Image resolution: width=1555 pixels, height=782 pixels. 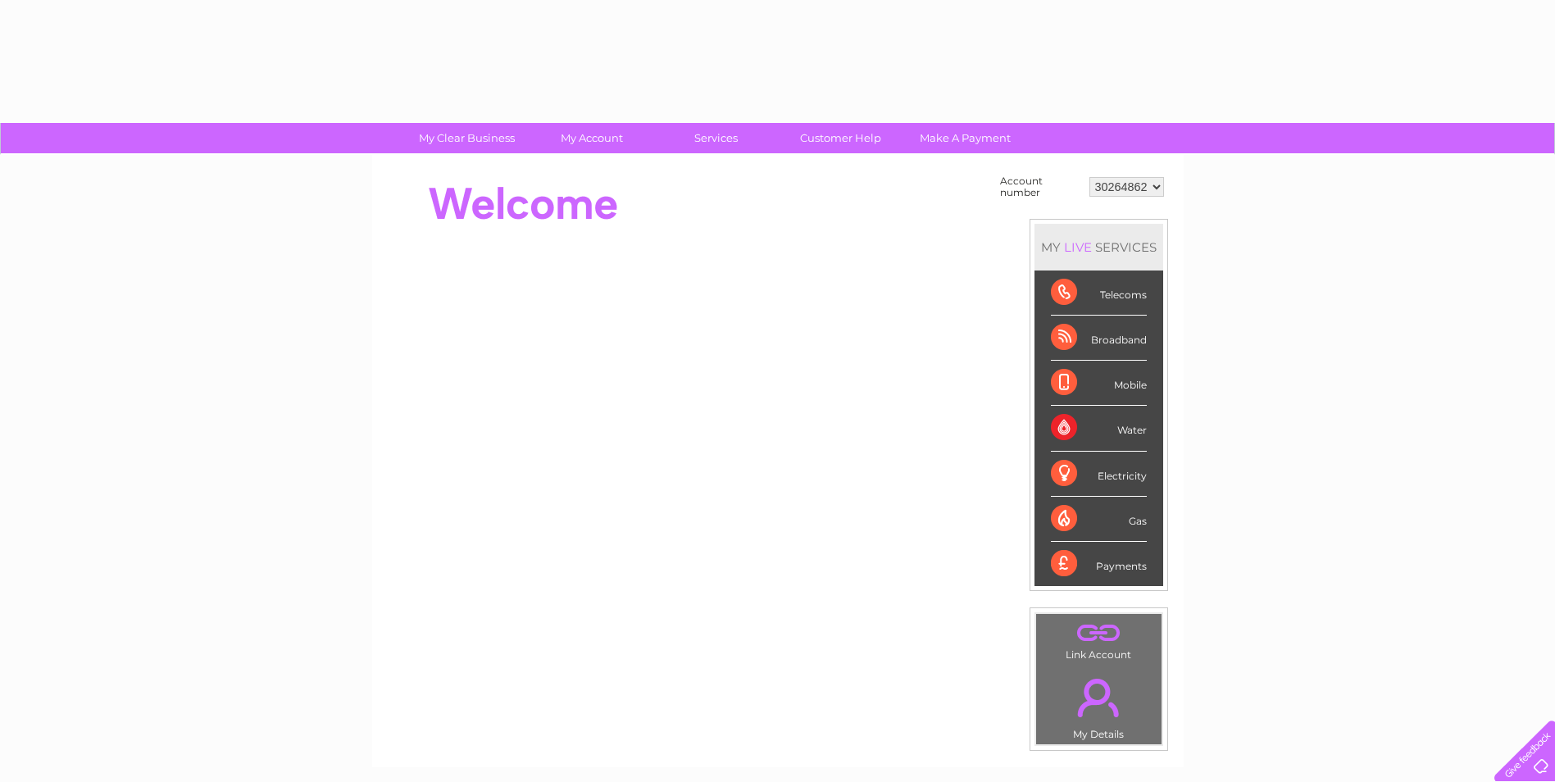 I want to click on td: Account number, so click(x=1040, y=187).